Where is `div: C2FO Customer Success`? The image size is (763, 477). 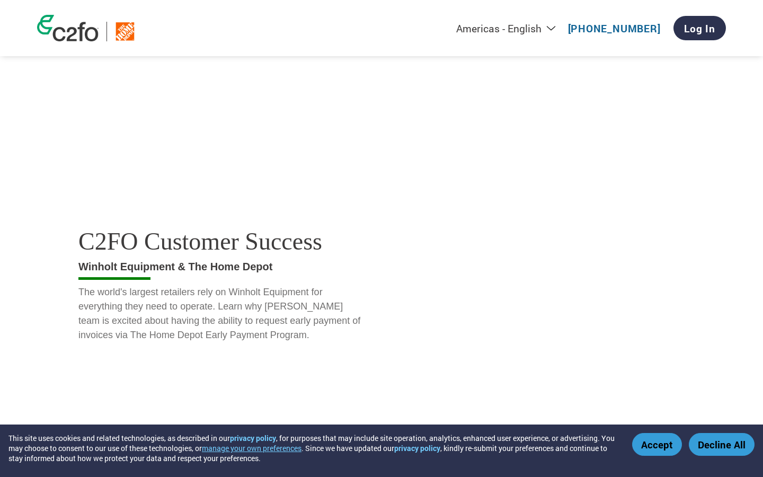
div: C2FO Customer Success is located at coordinates (148, 18).